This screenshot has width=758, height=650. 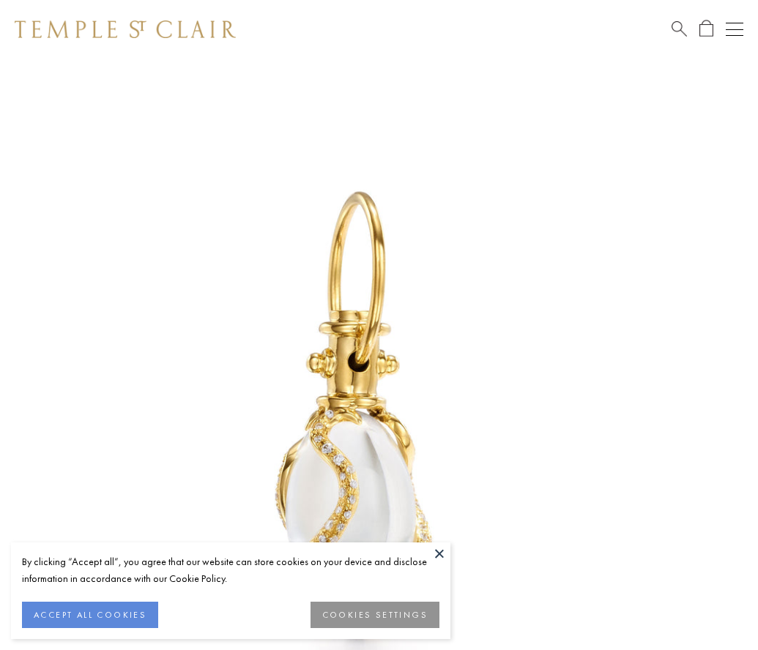 What do you see at coordinates (90, 615) in the screenshot?
I see `button: ACCEPT ALL COOKIES` at bounding box center [90, 615].